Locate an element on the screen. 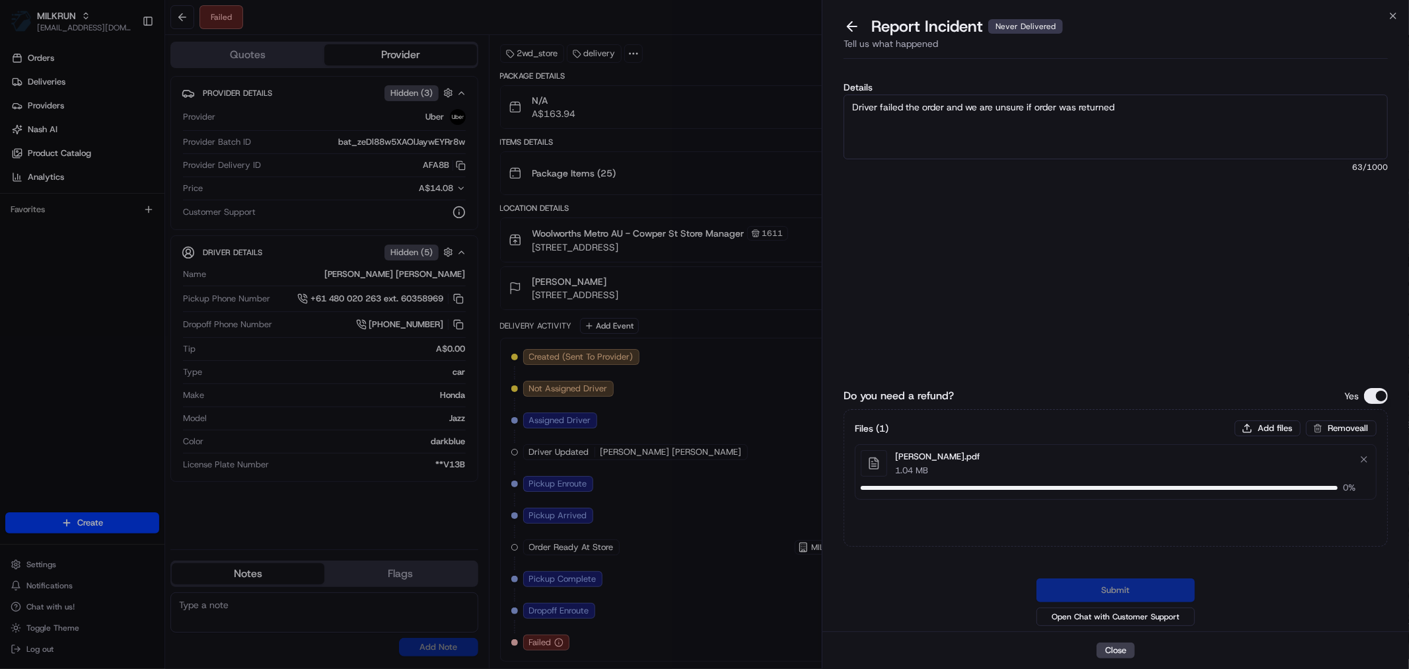  button: Removeall is located at coordinates (1341, 428).